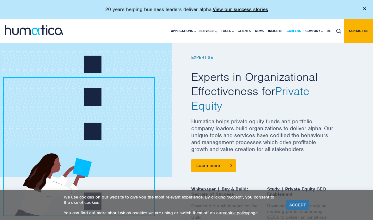 The height and width of the screenshot is (220, 373). Describe the element at coordinates (186, 9) in the screenshot. I see `p: 20 years helping business leaders deliver alpha.` at that location.